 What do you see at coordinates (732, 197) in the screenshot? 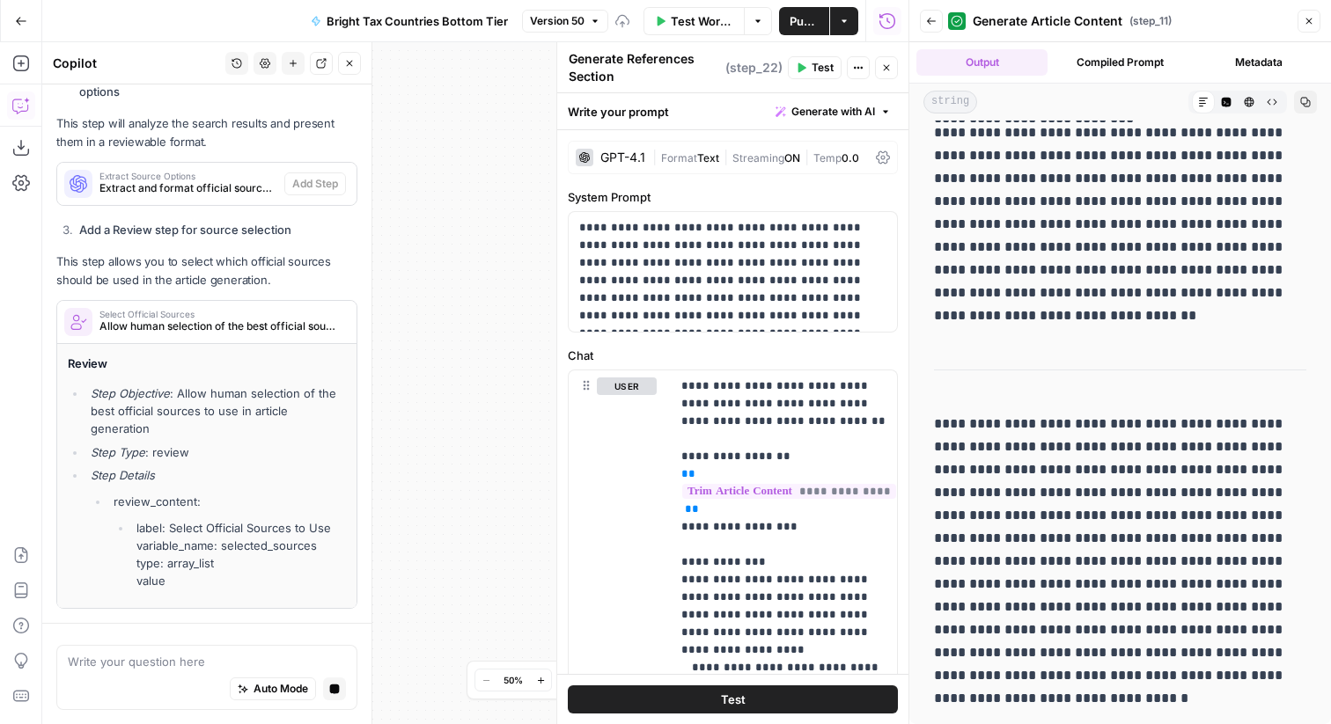
I see `label: System Prompt` at bounding box center [732, 197].